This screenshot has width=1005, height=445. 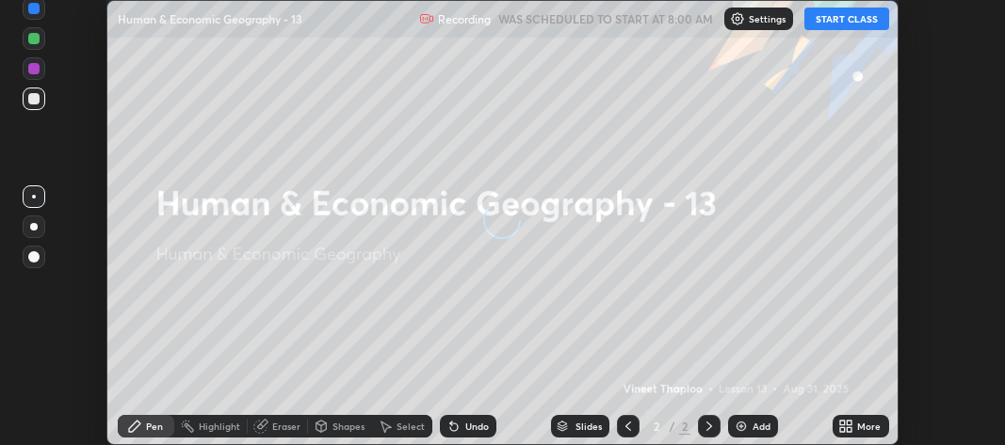 I want to click on img: add-slide-button, so click(x=741, y=427).